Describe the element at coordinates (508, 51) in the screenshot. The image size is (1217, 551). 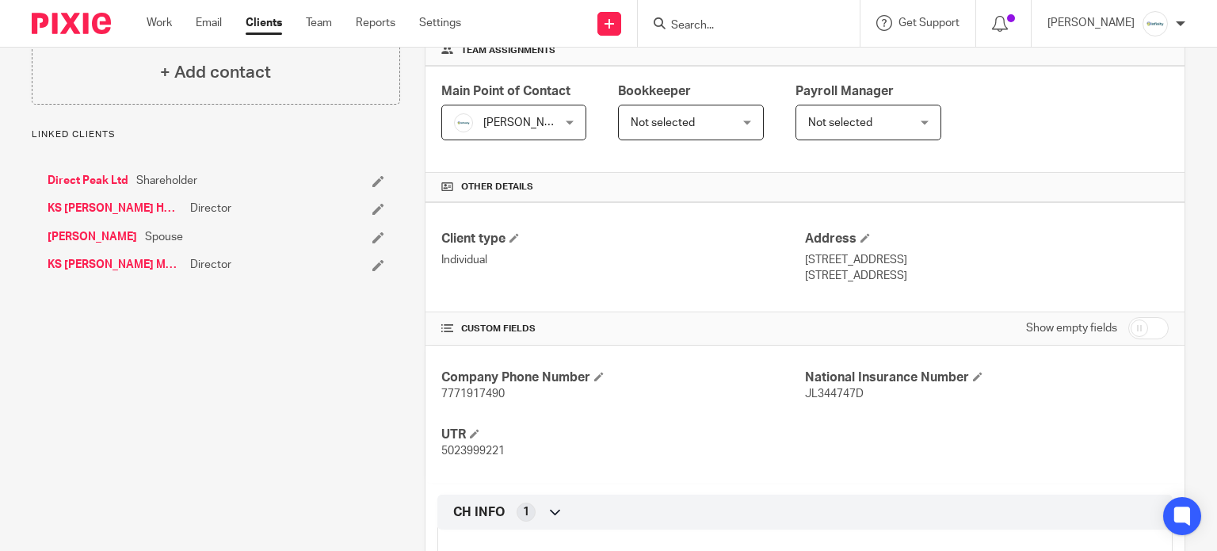
I see `span: Team assignments` at that location.